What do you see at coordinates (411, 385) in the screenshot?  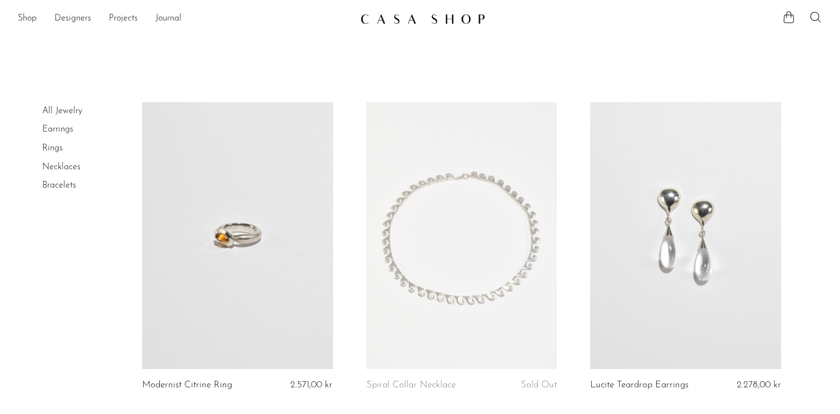 I see `a: Spiral Collar Necklace` at bounding box center [411, 385].